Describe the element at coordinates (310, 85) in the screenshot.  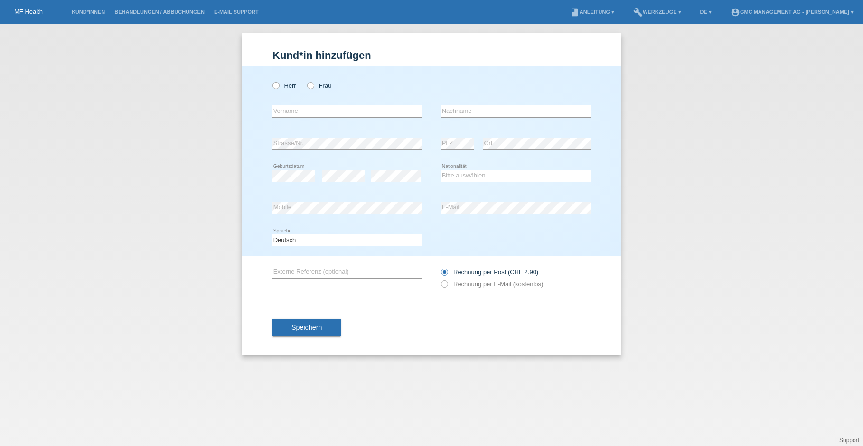
I see `input: Frau` at that location.